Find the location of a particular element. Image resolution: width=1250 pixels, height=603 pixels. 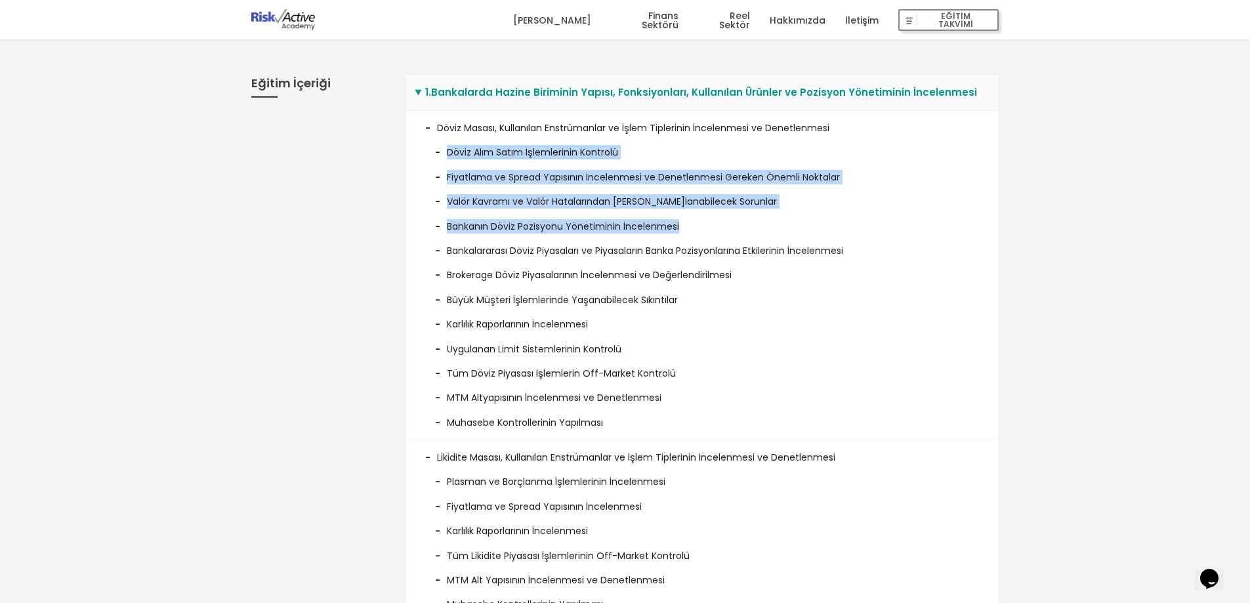

li: Muhasebe Kontrollerinin Yapılması is located at coordinates (702, 417).